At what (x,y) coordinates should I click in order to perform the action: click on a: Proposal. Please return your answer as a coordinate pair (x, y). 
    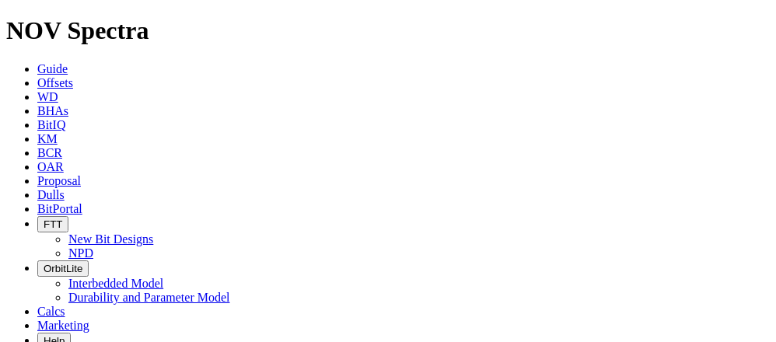
    Looking at the image, I should click on (59, 180).